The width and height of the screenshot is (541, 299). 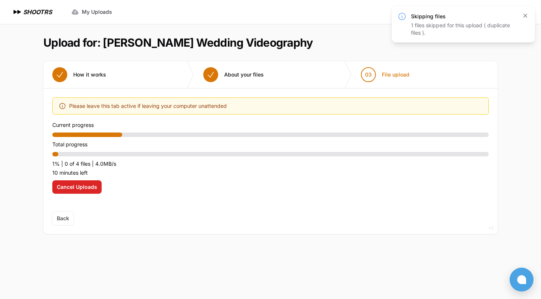 What do you see at coordinates (77, 187) in the screenshot?
I see `span: Cancel Uploads` at bounding box center [77, 187].